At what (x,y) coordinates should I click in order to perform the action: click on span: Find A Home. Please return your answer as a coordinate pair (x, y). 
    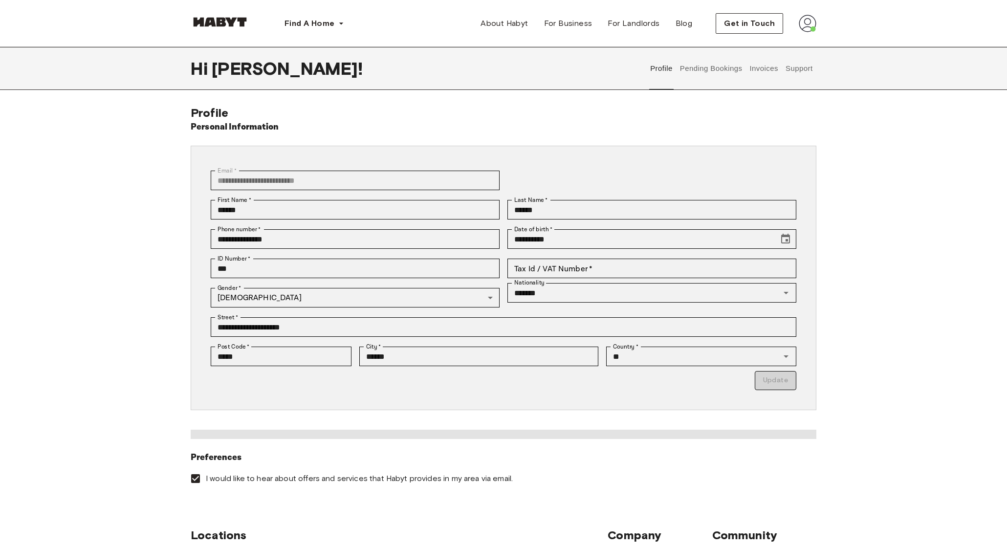
    Looking at the image, I should click on (309, 23).